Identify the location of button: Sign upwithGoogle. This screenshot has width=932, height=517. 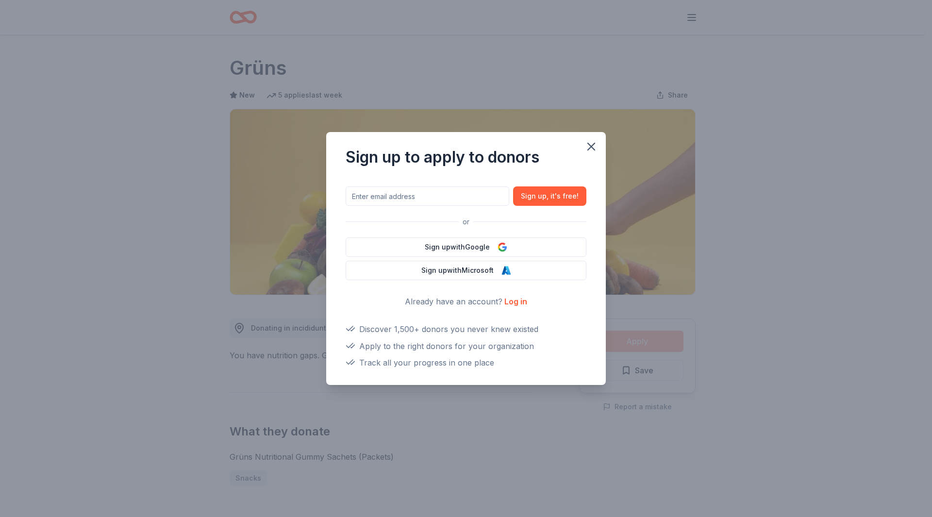
(466, 247).